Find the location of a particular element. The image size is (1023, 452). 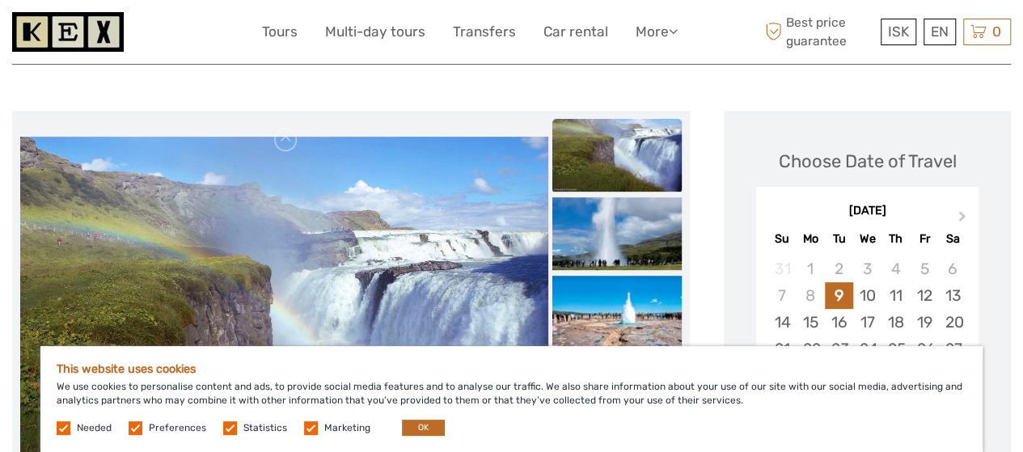

div: Choose Thursday, September 11th, 2025 is located at coordinates (895, 295).